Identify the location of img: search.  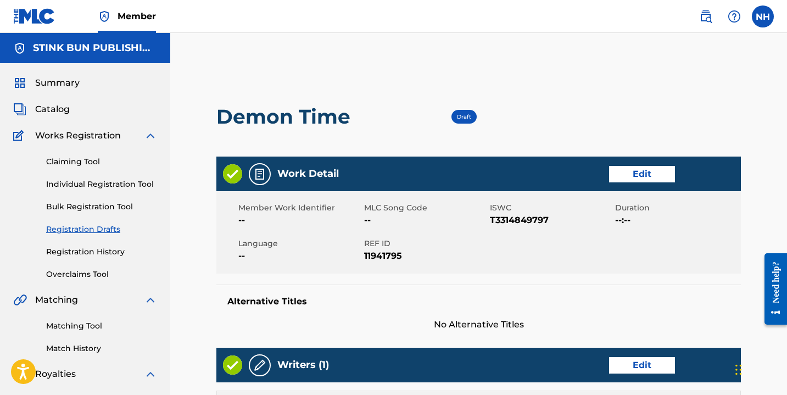
(706, 16).